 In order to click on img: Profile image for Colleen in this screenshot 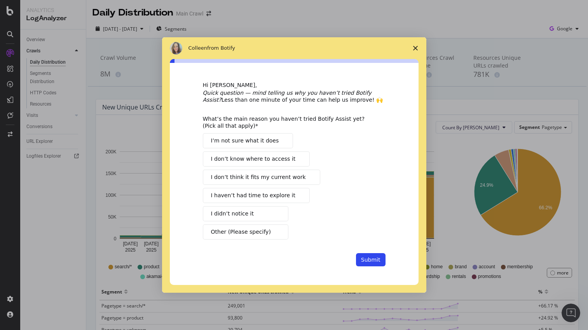, I will do `click(176, 48)`.